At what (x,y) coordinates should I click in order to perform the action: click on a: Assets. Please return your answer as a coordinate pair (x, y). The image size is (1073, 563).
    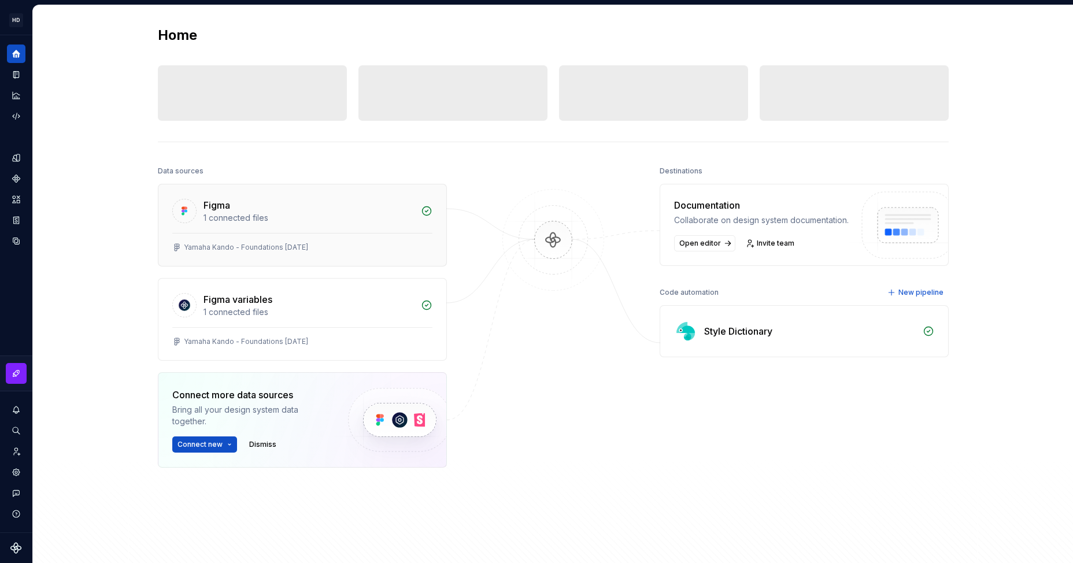
    Looking at the image, I should click on (16, 199).